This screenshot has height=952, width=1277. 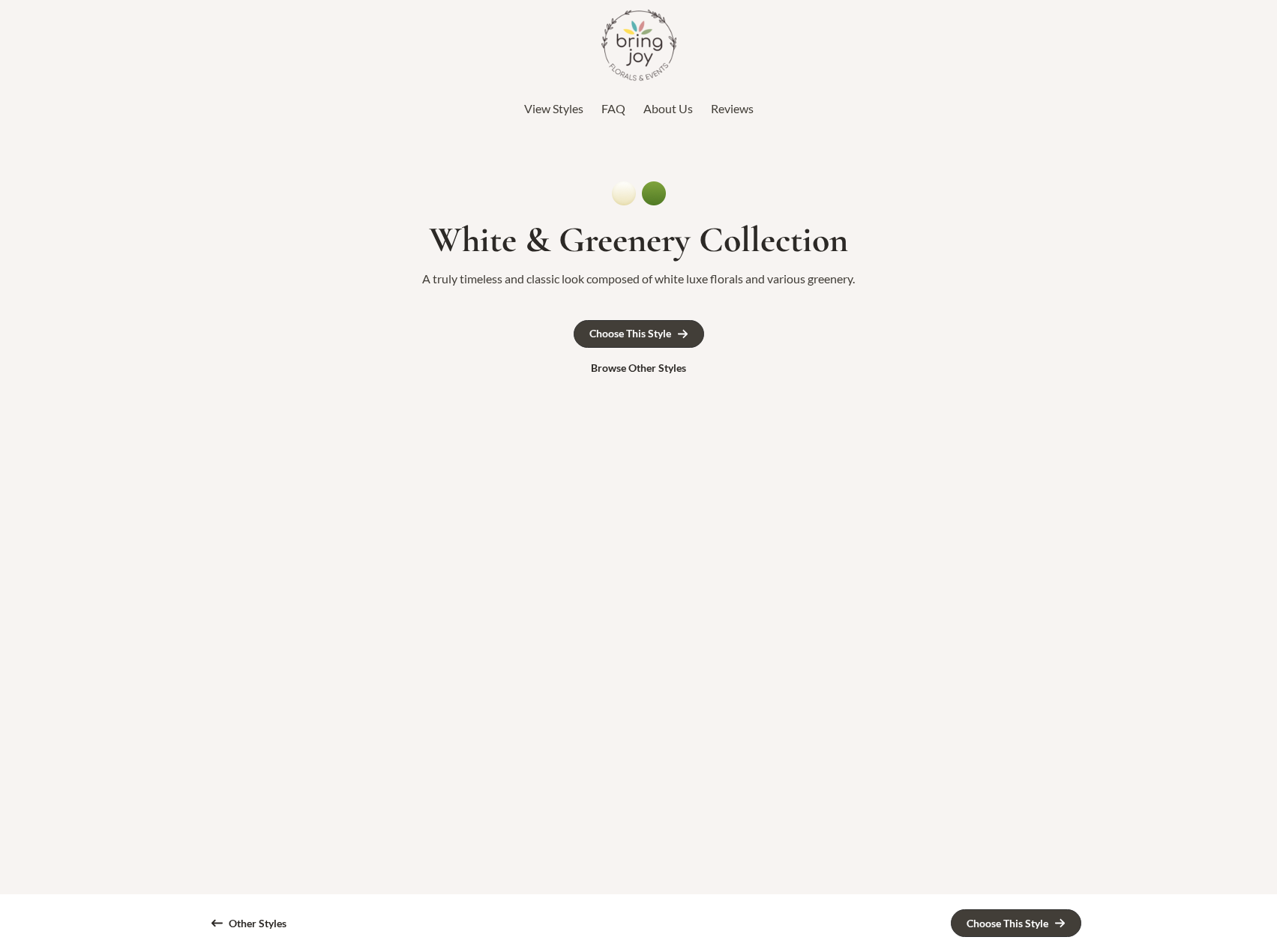 I want to click on span: About Us, so click(x=668, y=108).